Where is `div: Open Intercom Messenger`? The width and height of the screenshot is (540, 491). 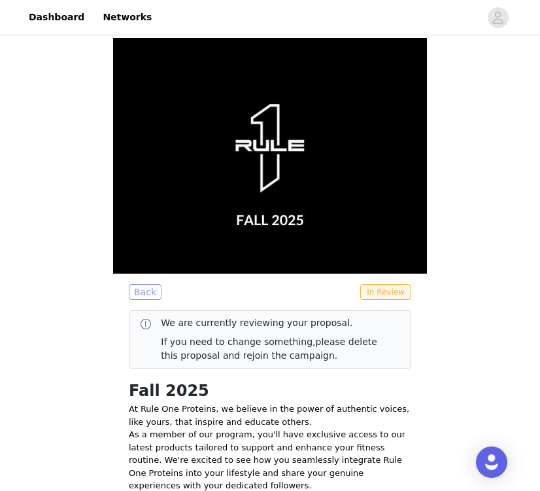 div: Open Intercom Messenger is located at coordinates (492, 462).